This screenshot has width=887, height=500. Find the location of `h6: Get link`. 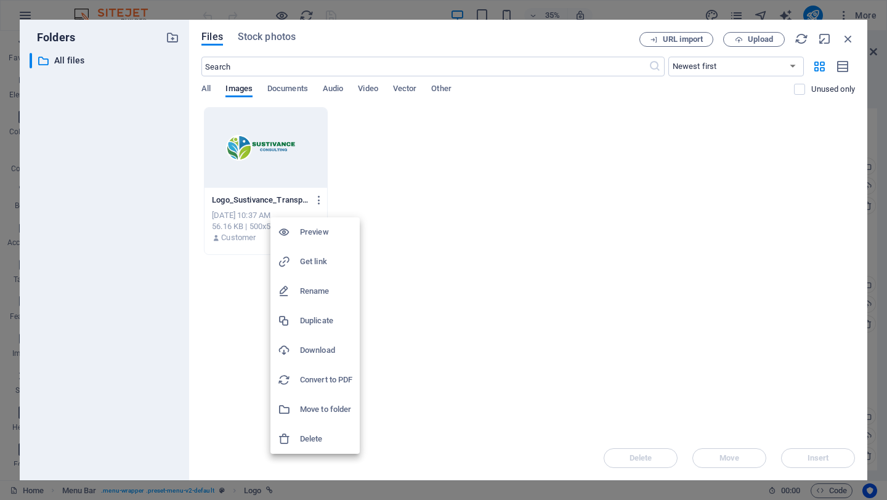

h6: Get link is located at coordinates (326, 262).